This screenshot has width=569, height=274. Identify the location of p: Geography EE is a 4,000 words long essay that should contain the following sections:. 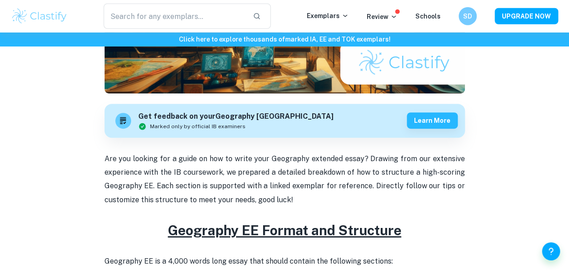
(285, 254).